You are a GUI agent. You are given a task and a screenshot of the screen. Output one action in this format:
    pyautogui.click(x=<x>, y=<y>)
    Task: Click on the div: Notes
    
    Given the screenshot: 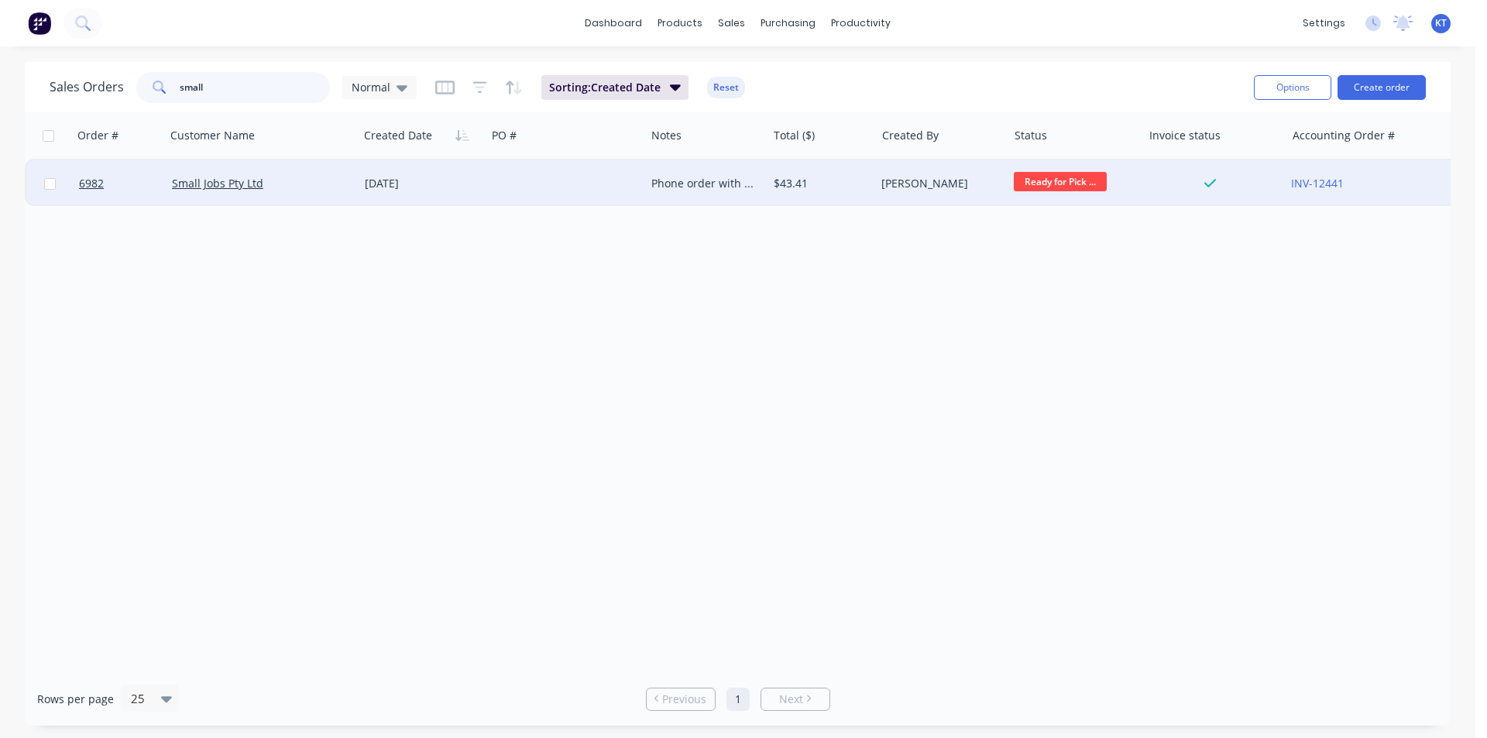 What is the action you would take?
    pyautogui.click(x=666, y=136)
    